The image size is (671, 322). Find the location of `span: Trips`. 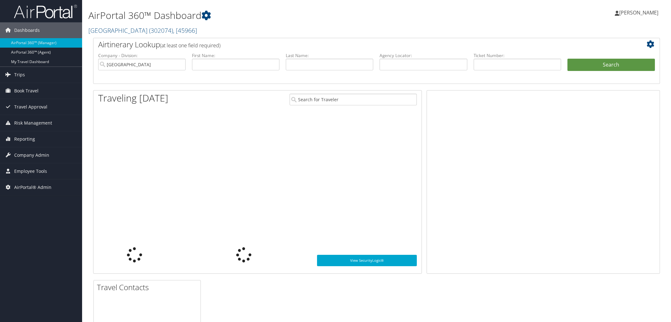

span: Trips is located at coordinates (20, 75).